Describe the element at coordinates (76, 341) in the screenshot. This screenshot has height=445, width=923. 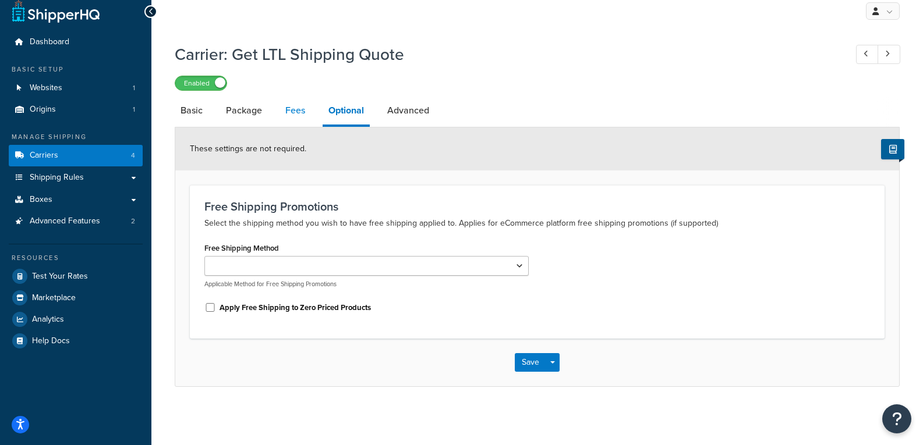
I see `li: Help Docs` at that location.